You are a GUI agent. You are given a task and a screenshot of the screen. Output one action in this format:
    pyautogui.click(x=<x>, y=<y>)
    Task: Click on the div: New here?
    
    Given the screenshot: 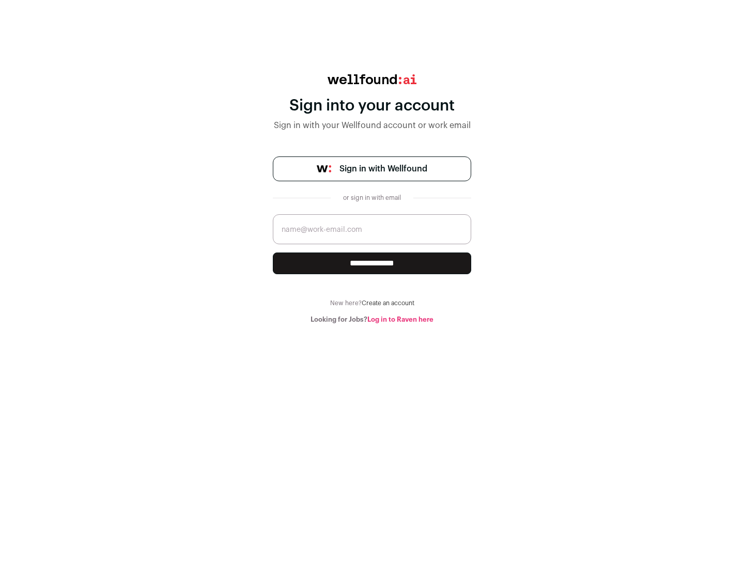 What is the action you would take?
    pyautogui.click(x=372, y=303)
    